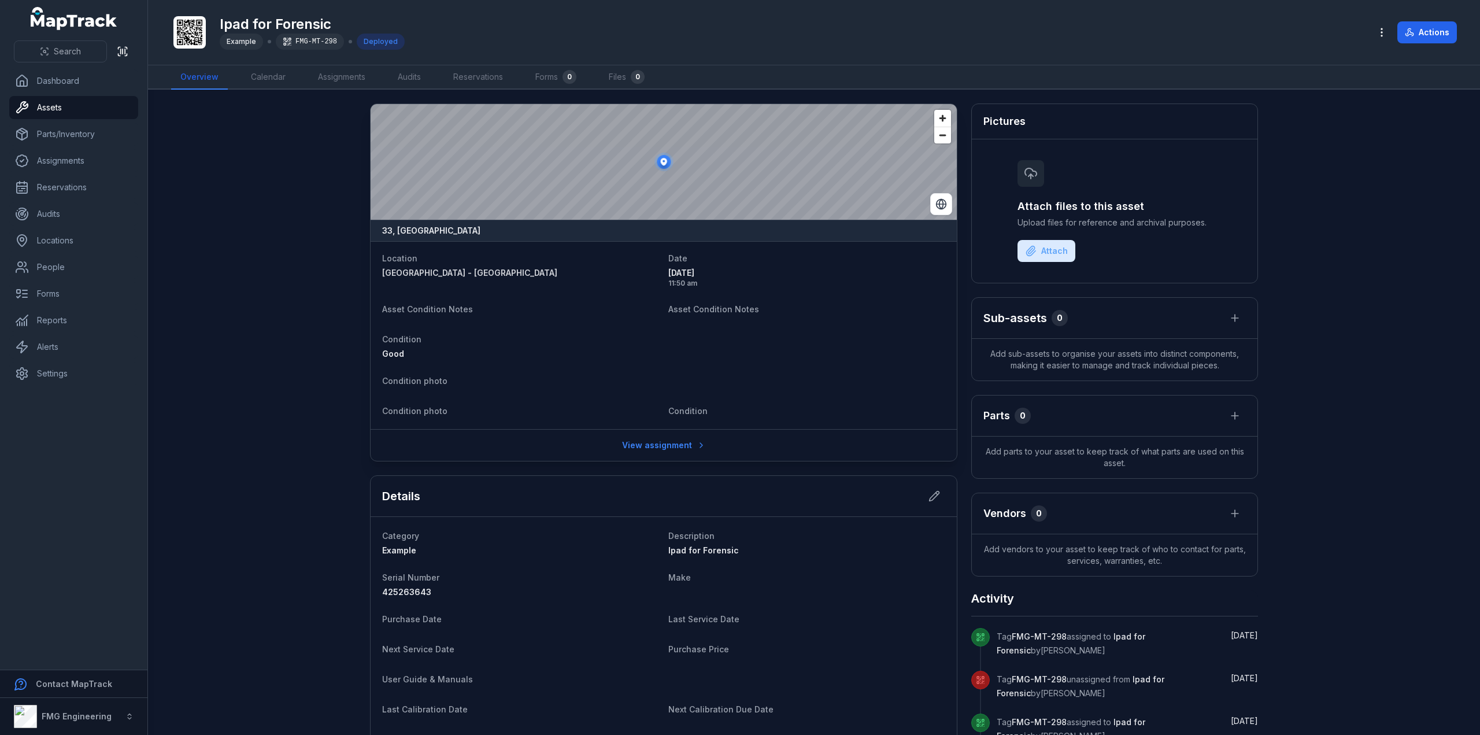 The height and width of the screenshot is (735, 1480). Describe the element at coordinates (942, 118) in the screenshot. I see `button: Zoom in` at that location.